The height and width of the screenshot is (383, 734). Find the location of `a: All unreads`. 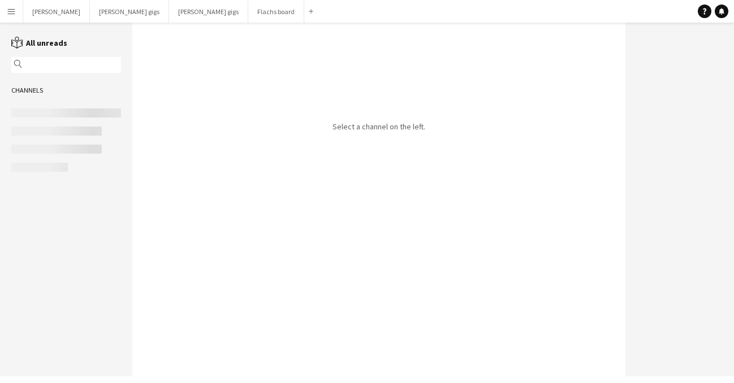

a: All unreads is located at coordinates (39, 43).